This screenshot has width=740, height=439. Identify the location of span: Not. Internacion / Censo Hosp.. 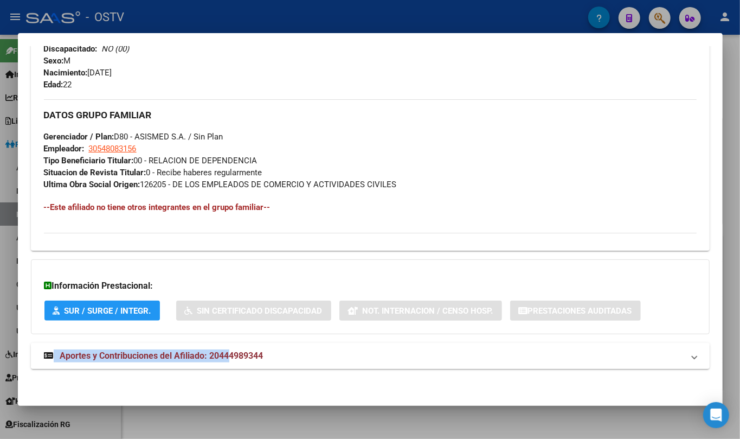
(428, 311).